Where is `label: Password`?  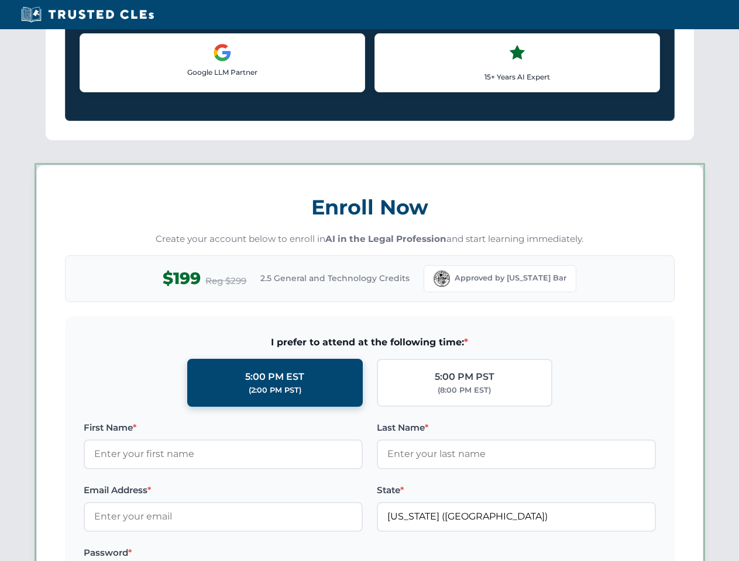
label: Password is located at coordinates (223, 553).